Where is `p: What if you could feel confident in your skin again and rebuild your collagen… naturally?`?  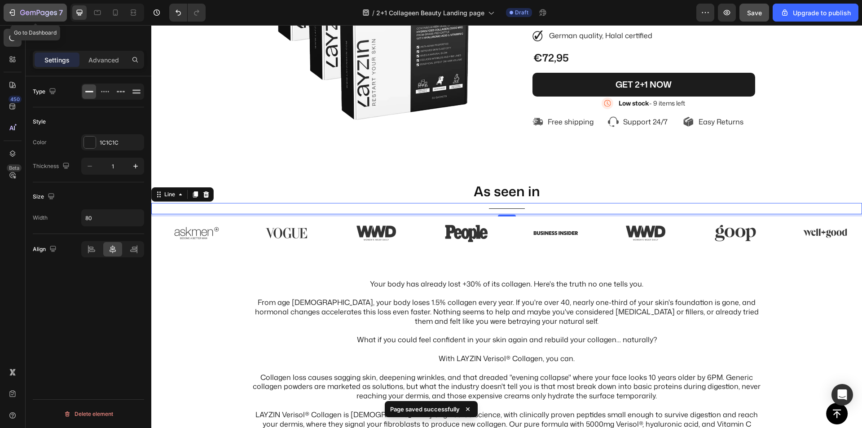
p: What if you could feel confident in your skin again and rebuild your collagen… naturally? is located at coordinates (355, 314).